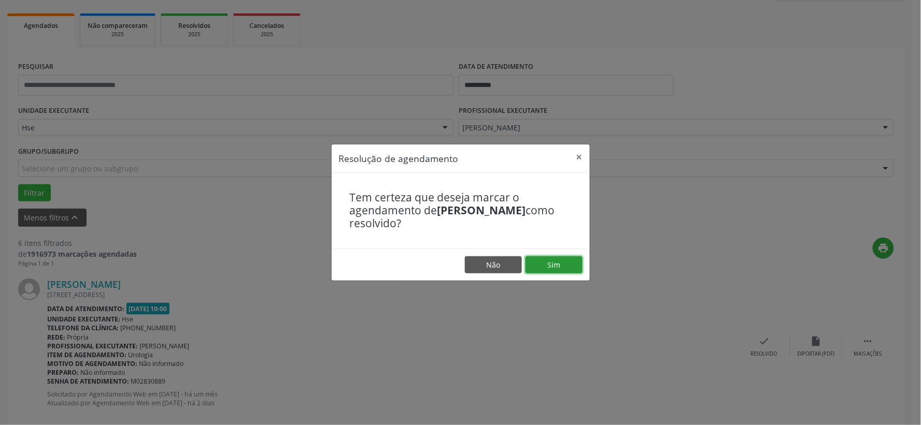 The width and height of the screenshot is (921, 425). I want to click on button: Não, so click(493, 265).